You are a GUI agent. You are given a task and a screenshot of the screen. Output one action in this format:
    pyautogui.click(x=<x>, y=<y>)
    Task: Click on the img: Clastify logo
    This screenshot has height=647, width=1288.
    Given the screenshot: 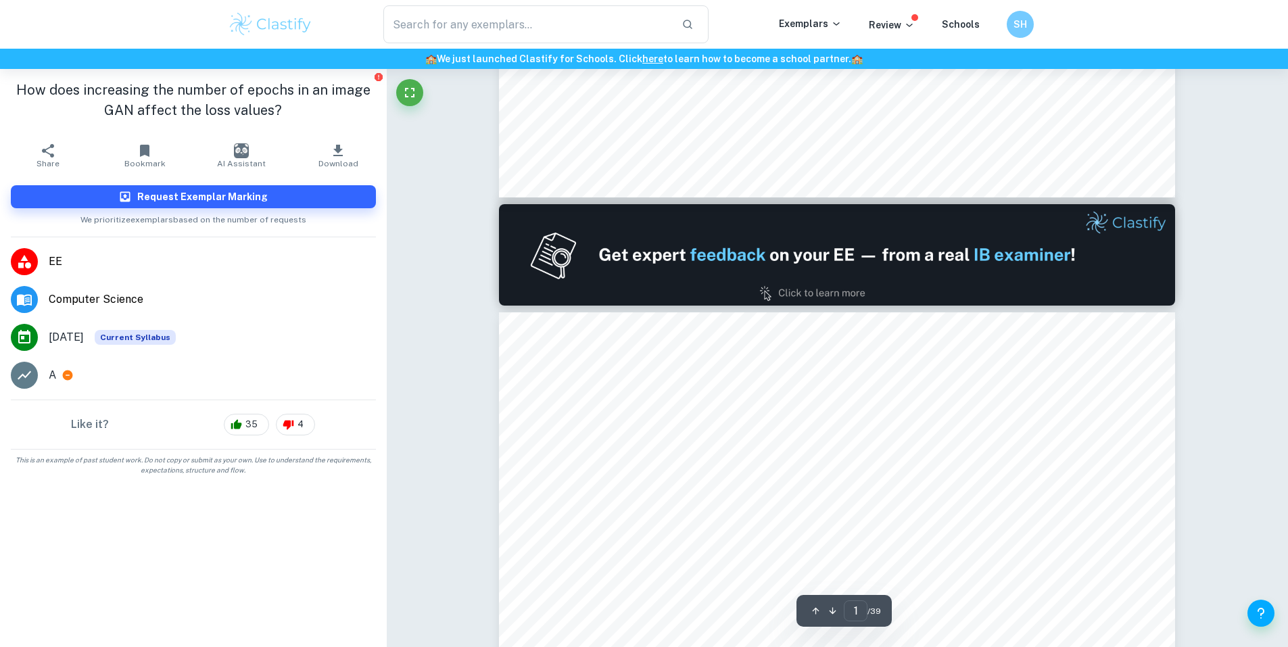 What is the action you would take?
    pyautogui.click(x=270, y=24)
    